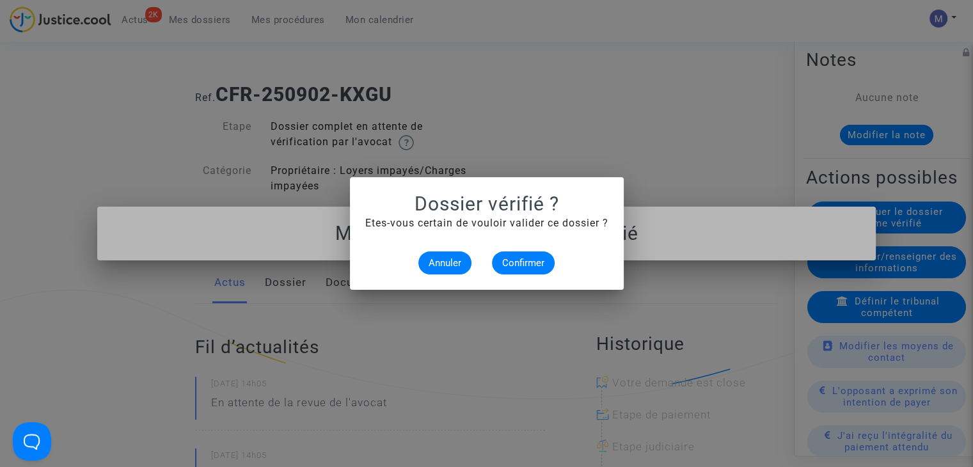 The width and height of the screenshot is (973, 467). What do you see at coordinates (487, 204) in the screenshot?
I see `h1: Dossier vérifié ?` at bounding box center [487, 204].